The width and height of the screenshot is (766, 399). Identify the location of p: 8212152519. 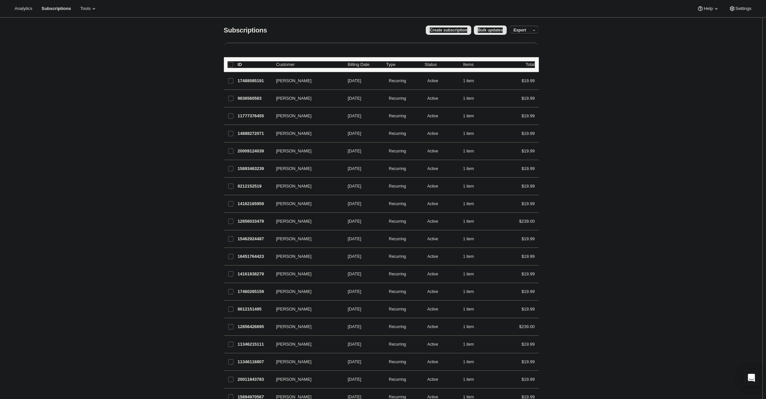
(254, 186).